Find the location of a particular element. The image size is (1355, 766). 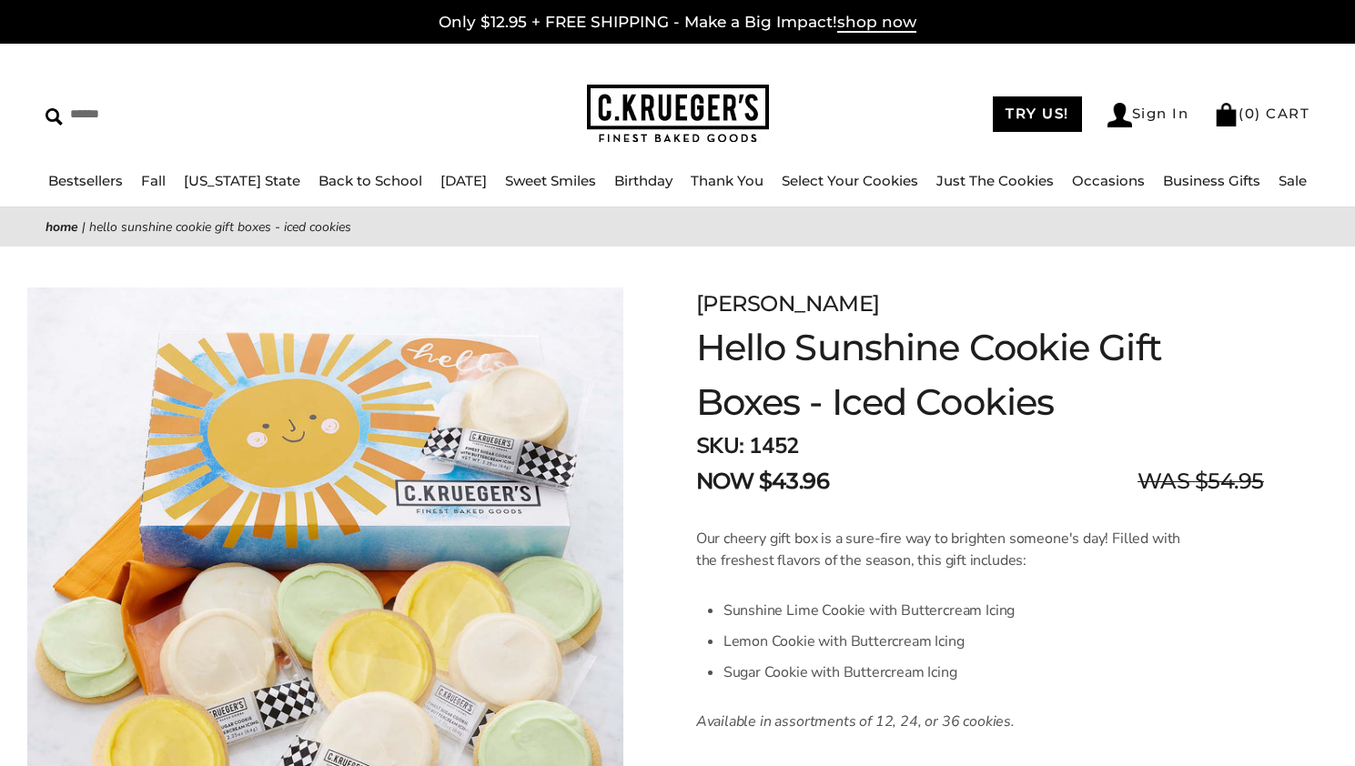

p: Our cheery gift box is a sure-fire way to brighten someone's day! Filled with the freshest flavor... is located at coordinates (945, 550).